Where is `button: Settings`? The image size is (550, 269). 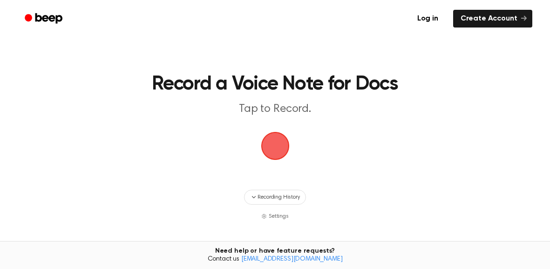 button: Settings is located at coordinates (275, 216).